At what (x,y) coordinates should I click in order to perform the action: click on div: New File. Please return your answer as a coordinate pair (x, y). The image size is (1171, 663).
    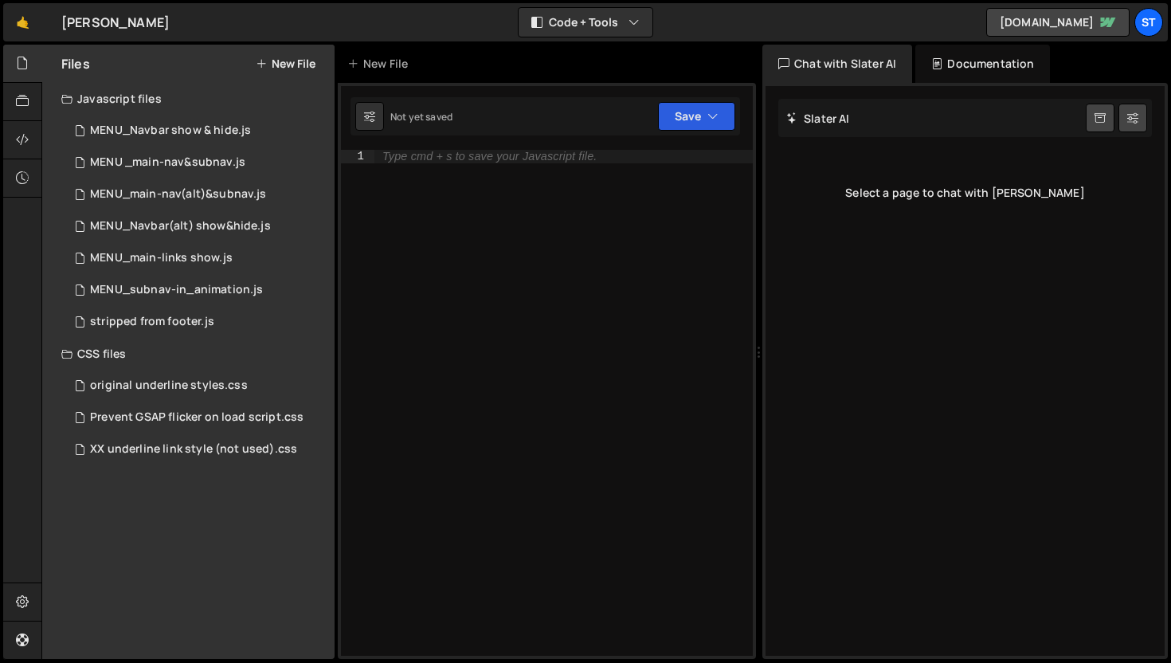
    Looking at the image, I should click on (381, 64).